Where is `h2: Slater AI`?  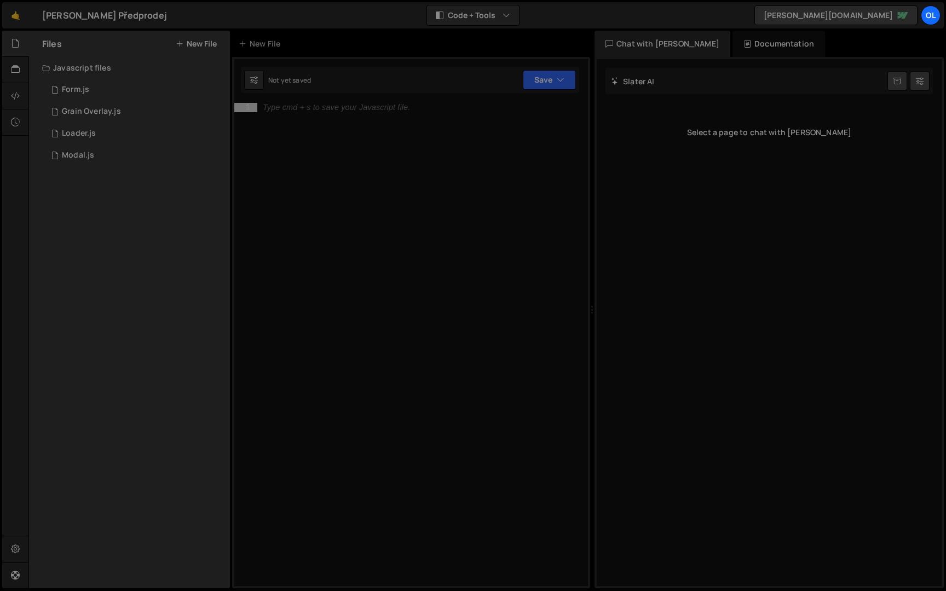
h2: Slater AI is located at coordinates (633, 81).